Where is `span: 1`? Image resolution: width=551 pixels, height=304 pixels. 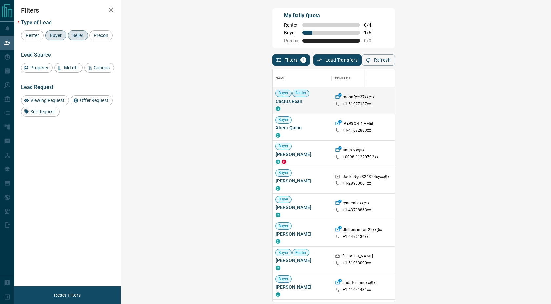 span: 1 is located at coordinates (303, 60).